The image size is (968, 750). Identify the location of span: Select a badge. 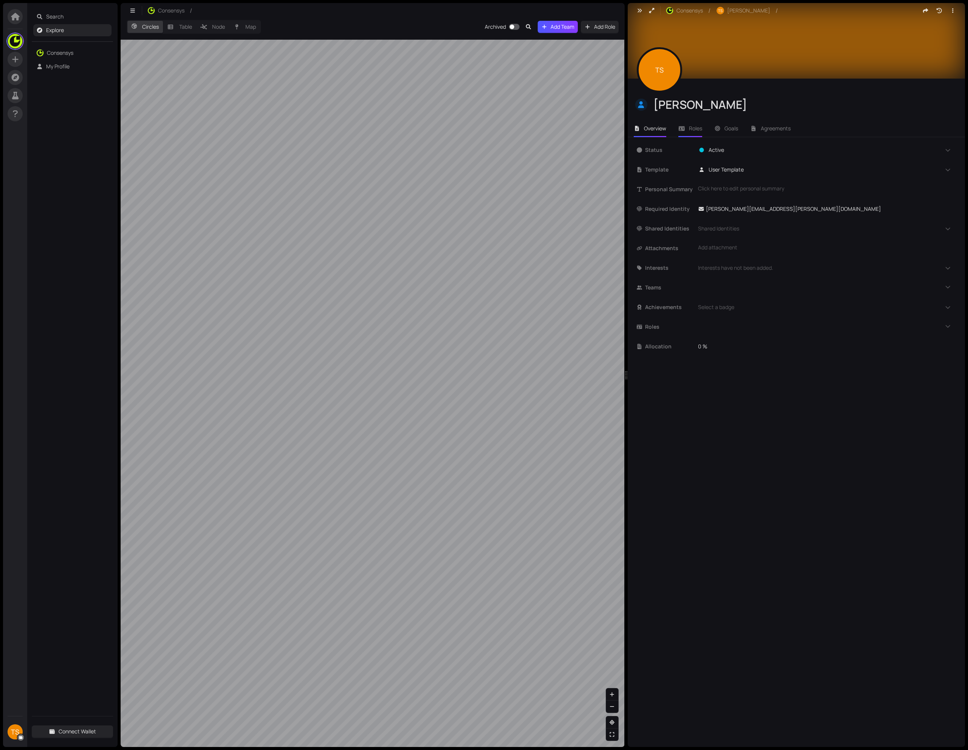
(714, 307).